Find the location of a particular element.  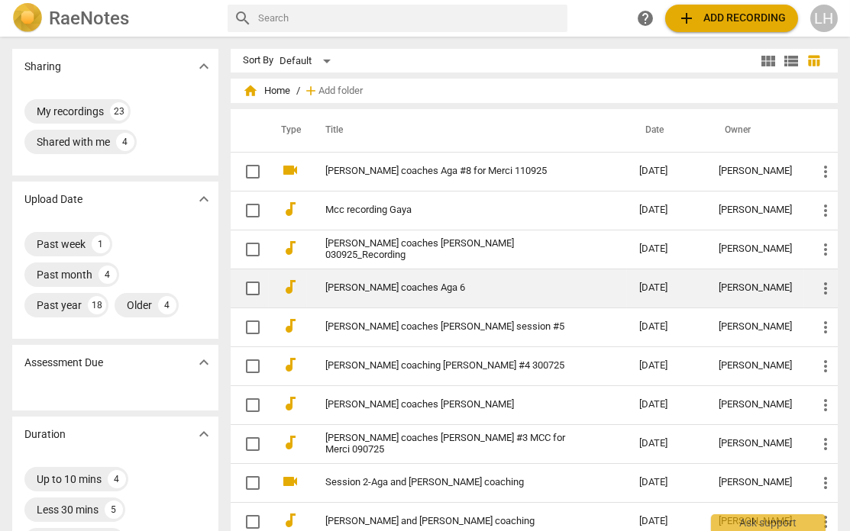

div: 23 is located at coordinates (119, 111).